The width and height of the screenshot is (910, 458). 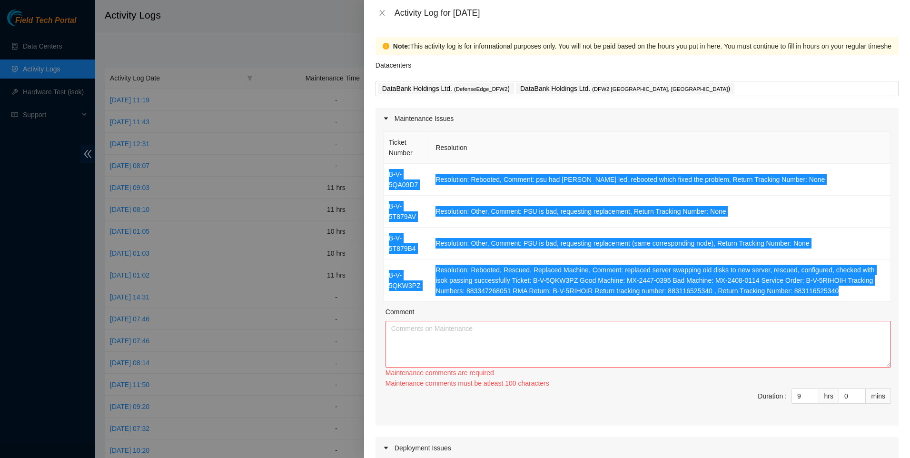 I want to click on p: Datacenters, so click(x=393, y=63).